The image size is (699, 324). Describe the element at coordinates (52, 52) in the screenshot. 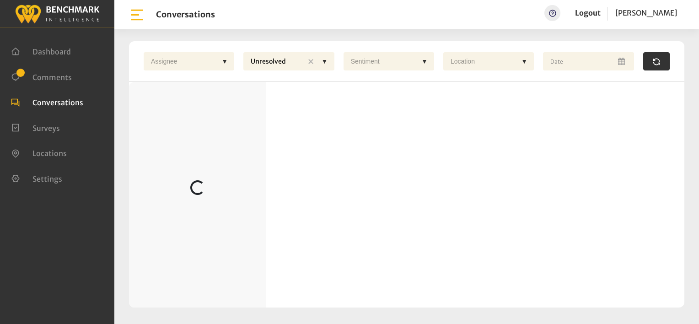

I see `span: Dashboard` at that location.